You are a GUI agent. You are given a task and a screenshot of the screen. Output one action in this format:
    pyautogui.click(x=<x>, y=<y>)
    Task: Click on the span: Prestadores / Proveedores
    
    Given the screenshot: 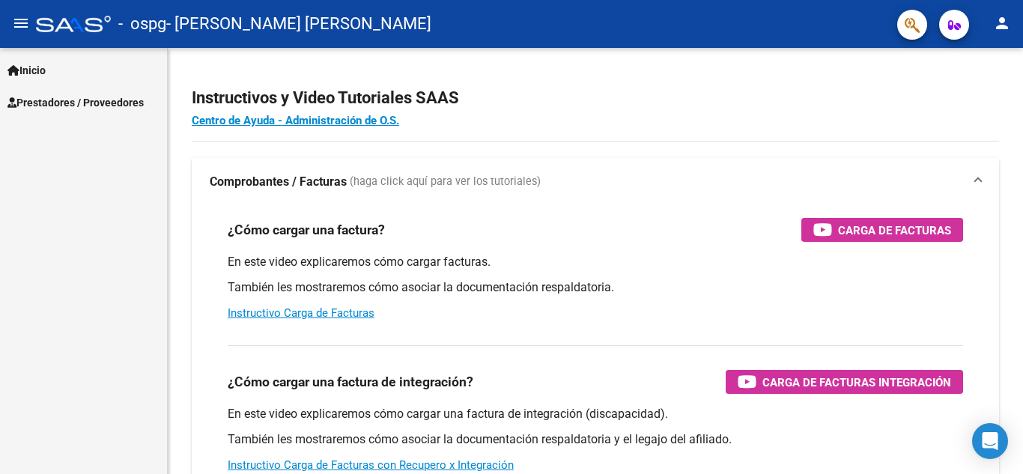 What is the action you would take?
    pyautogui.click(x=76, y=103)
    